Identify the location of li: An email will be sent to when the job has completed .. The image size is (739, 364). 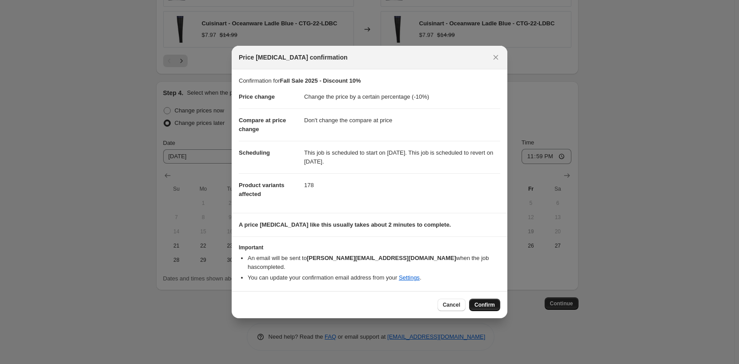
(374, 263).